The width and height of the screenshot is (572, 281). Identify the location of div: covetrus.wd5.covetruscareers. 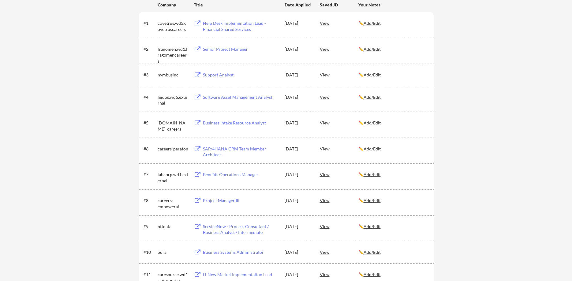
(173, 26).